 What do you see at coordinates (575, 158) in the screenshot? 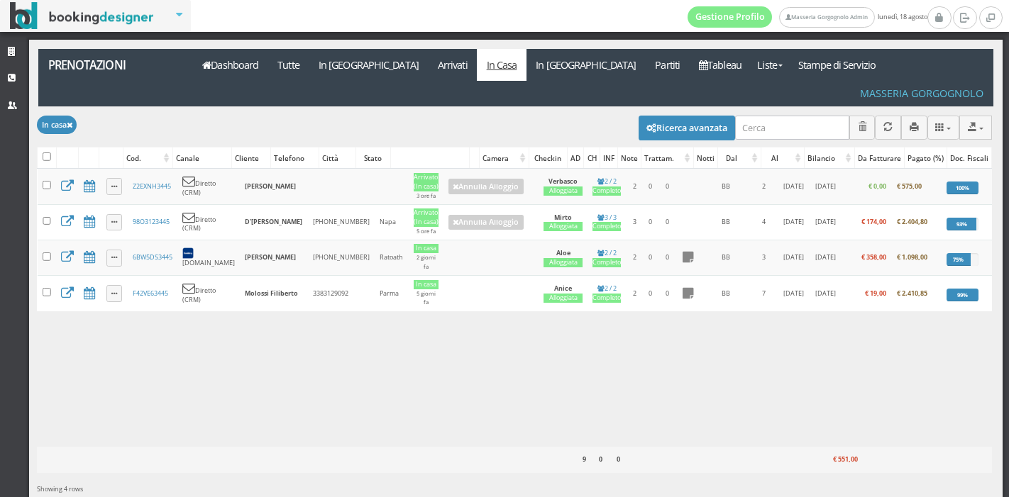
I see `div: AD` at bounding box center [575, 158].